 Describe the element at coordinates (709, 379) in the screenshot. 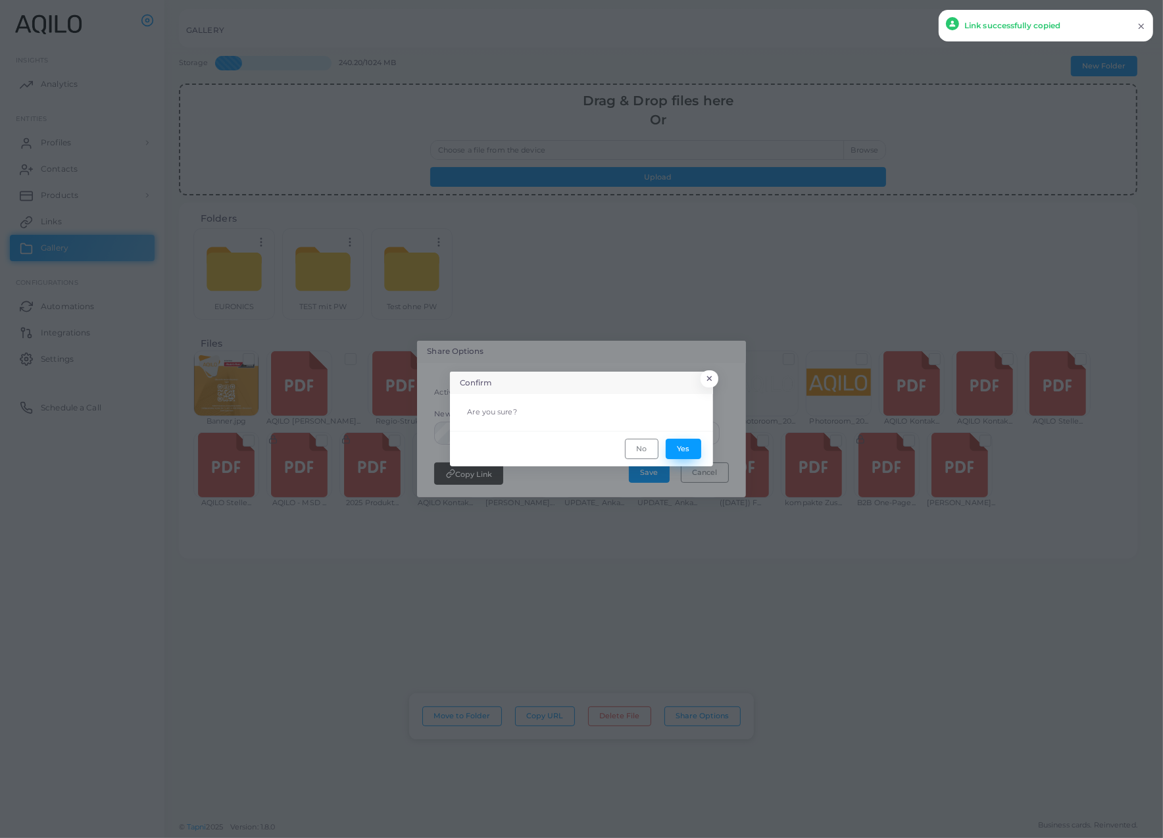

I see `button: Close` at that location.